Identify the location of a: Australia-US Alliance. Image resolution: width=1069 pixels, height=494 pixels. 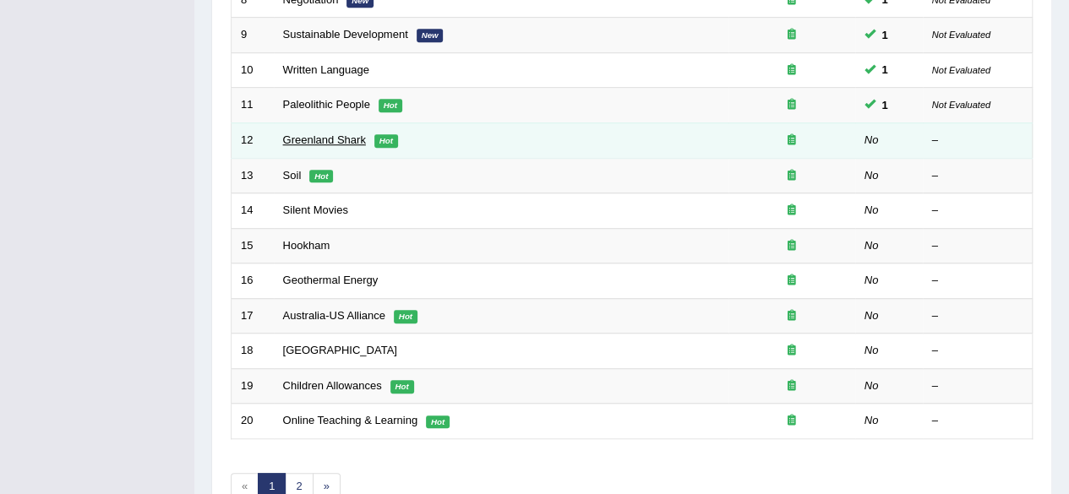
(334, 315).